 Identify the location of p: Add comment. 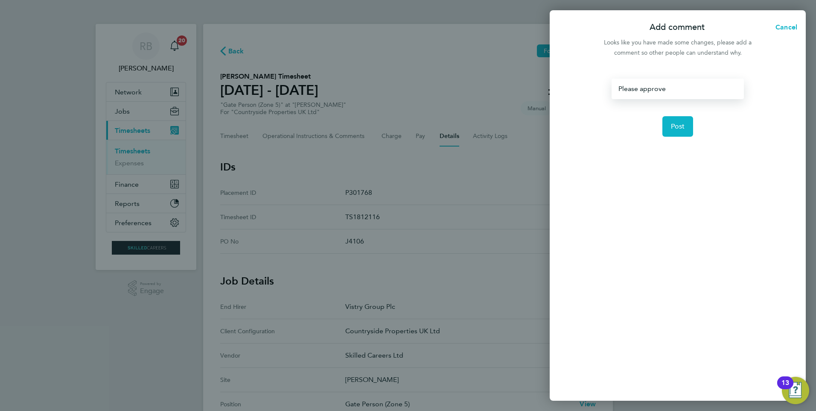
(677, 27).